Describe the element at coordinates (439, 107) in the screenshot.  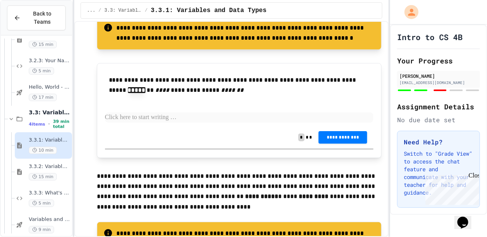
I see `h2: Assignment Details` at that location.